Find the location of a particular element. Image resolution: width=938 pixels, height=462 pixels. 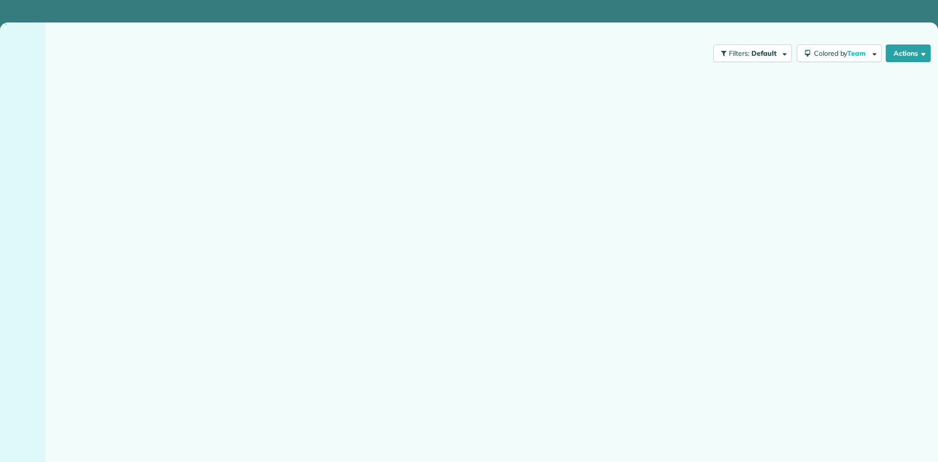

a: Filters: Default is located at coordinates (750, 53).